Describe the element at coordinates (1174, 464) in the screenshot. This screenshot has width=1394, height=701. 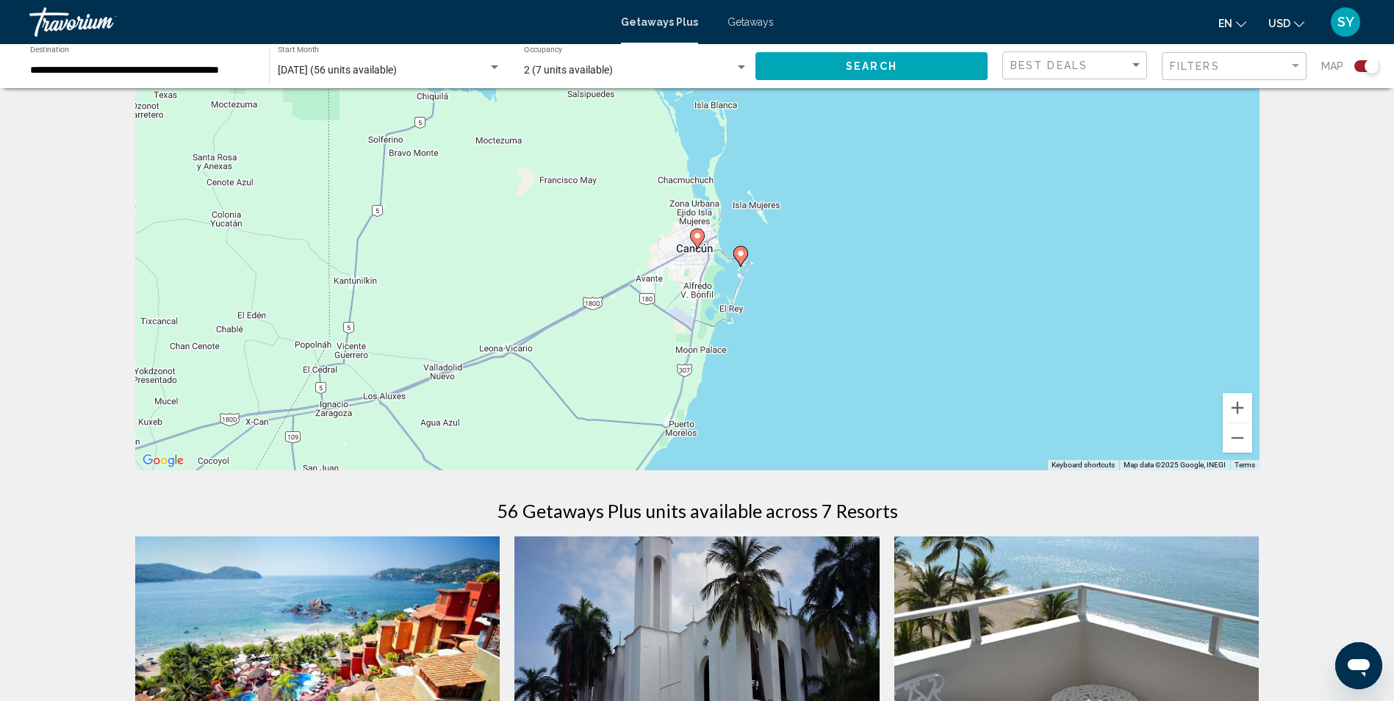
I see `span: Map data ©2025 Google, INEGI` at that location.